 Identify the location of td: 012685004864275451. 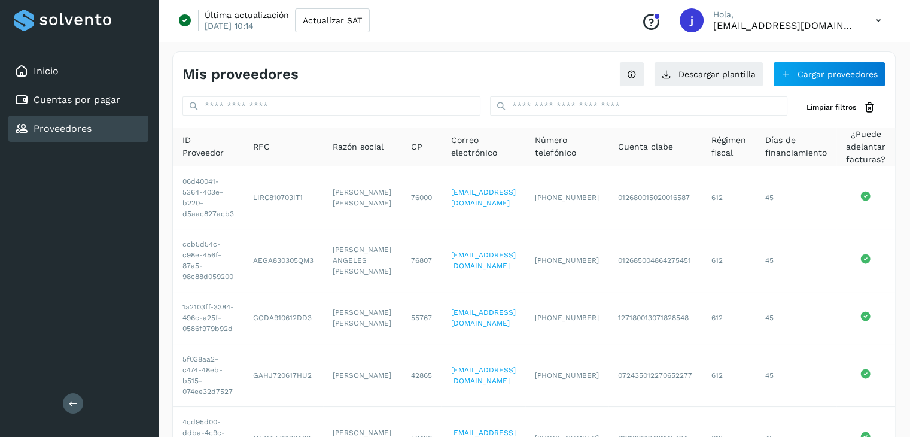
(655, 260).